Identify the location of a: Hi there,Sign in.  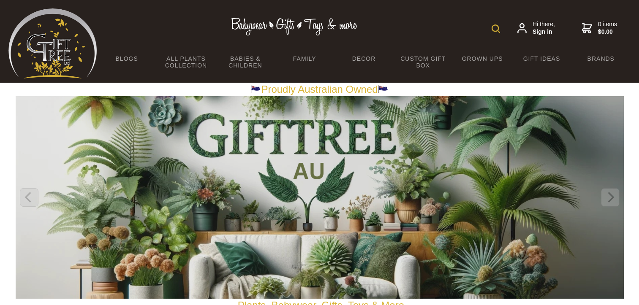
(536, 28).